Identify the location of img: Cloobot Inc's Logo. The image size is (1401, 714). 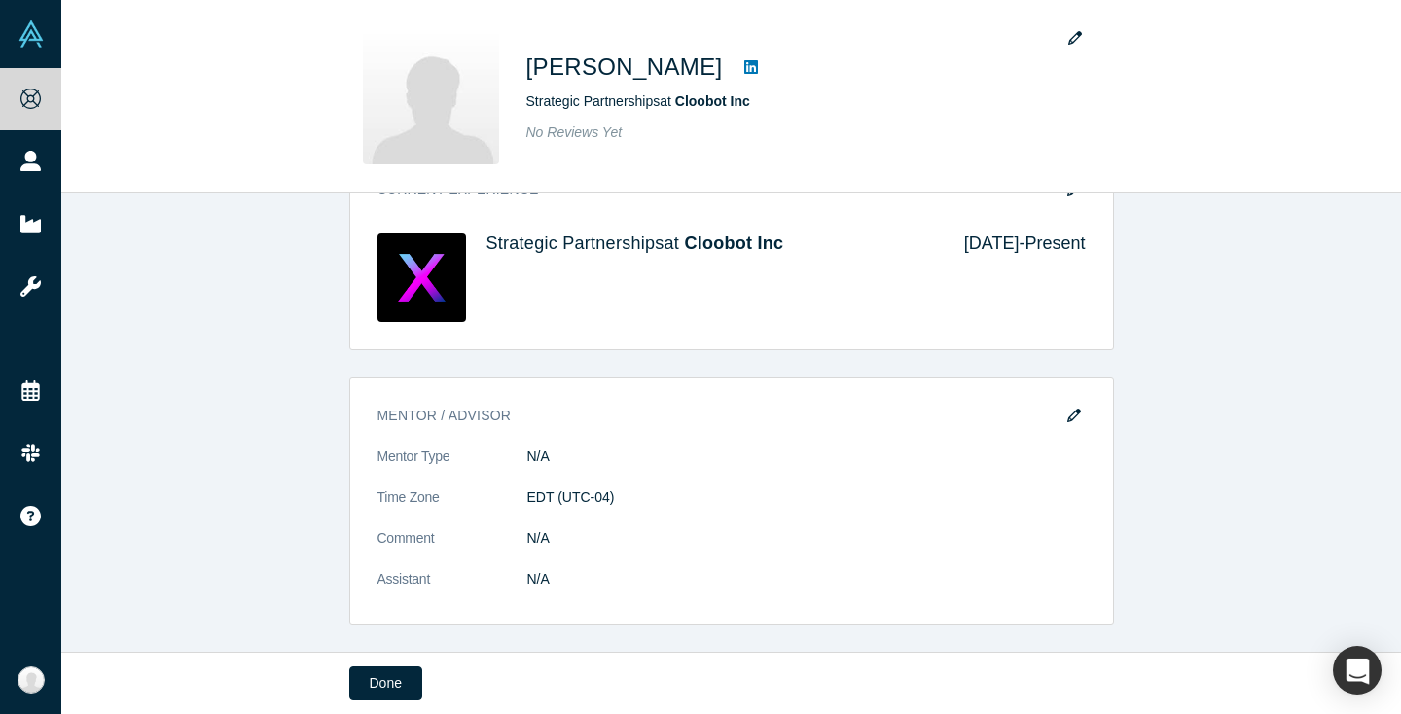
(421, 277).